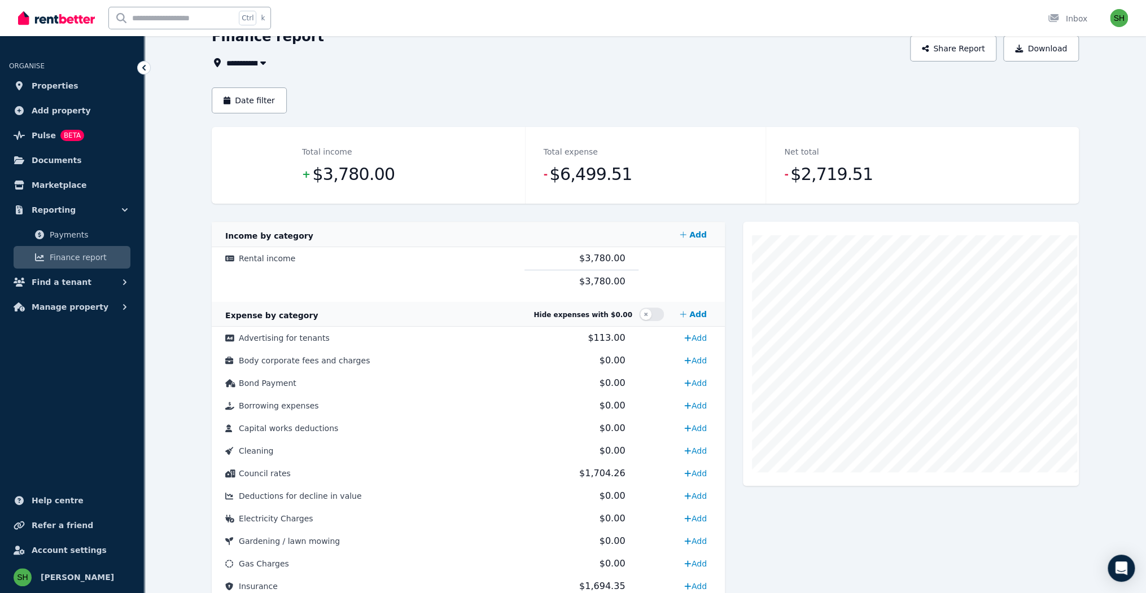  Describe the element at coordinates (570, 152) in the screenshot. I see `dt: Total expense` at that location.